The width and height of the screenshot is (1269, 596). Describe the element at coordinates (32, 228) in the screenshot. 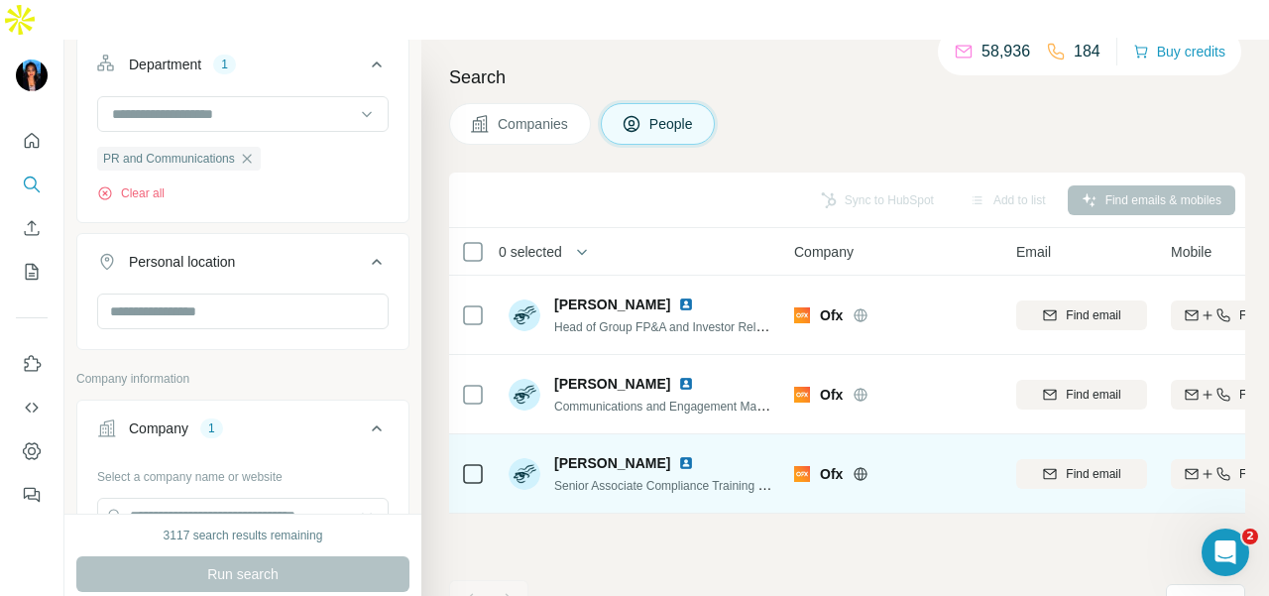

I see `button: Enrich CSV` at that location.